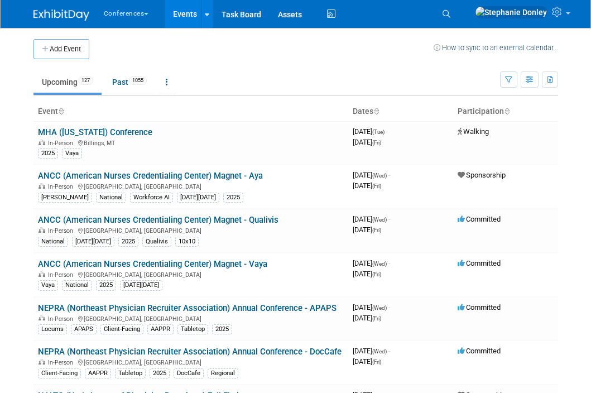 This screenshot has height=393, width=591. Describe the element at coordinates (61, 111) in the screenshot. I see `a: Sort by Event Name` at that location.